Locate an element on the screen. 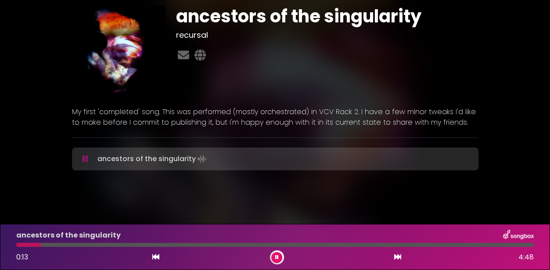 The height and width of the screenshot is (270, 550). img: waveform4.gif is located at coordinates (202, 159).